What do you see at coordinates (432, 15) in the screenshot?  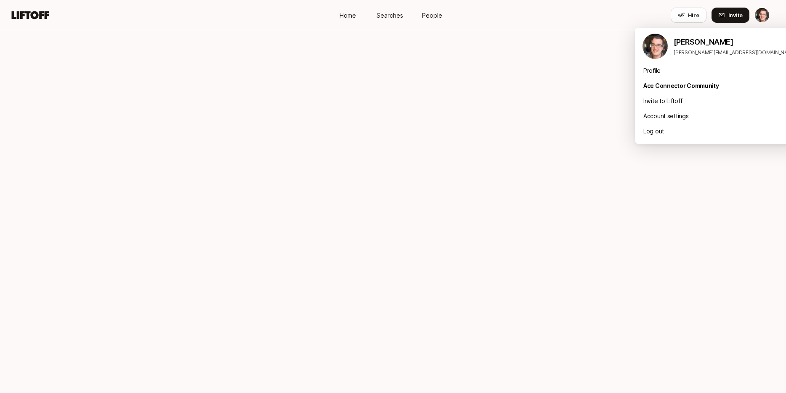 I see `span: People` at bounding box center [432, 15].